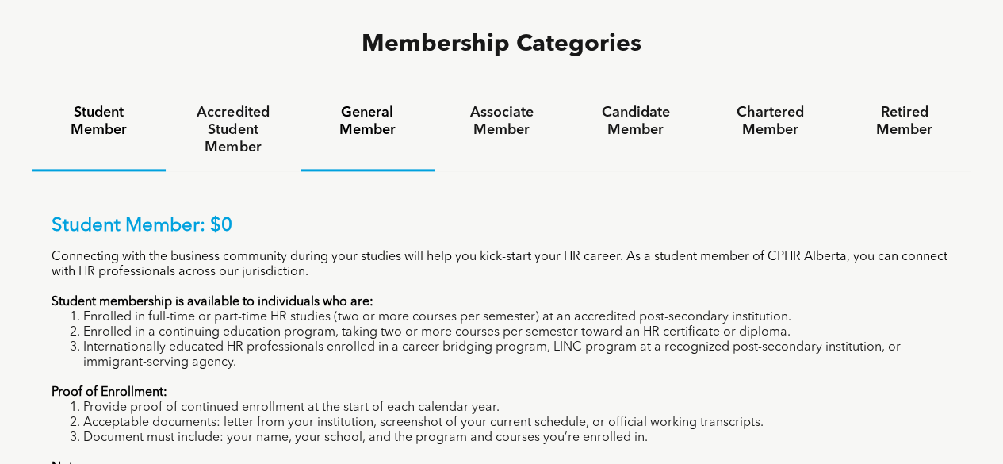  Describe the element at coordinates (501, 121) in the screenshot. I see `h4: Associate Member` at that location.